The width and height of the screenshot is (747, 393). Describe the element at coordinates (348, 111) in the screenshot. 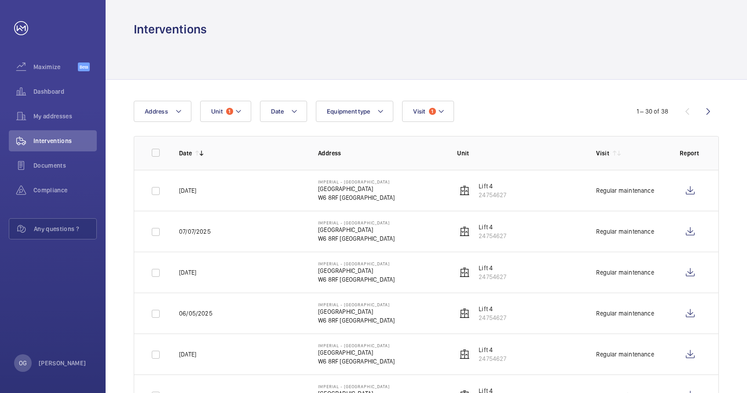

I see `span: Equipment type` at that location.